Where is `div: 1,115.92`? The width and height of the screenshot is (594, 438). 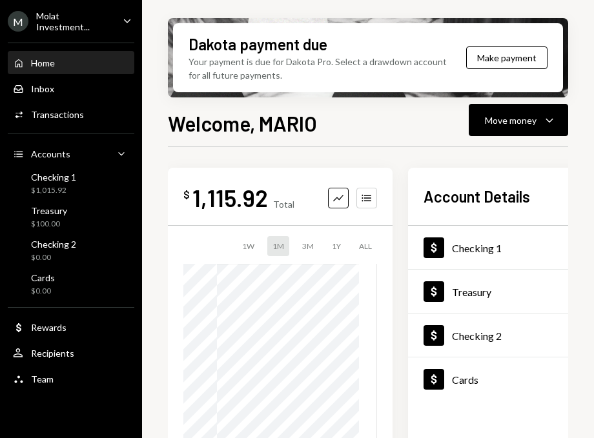 div: 1,115.92 is located at coordinates (230, 197).